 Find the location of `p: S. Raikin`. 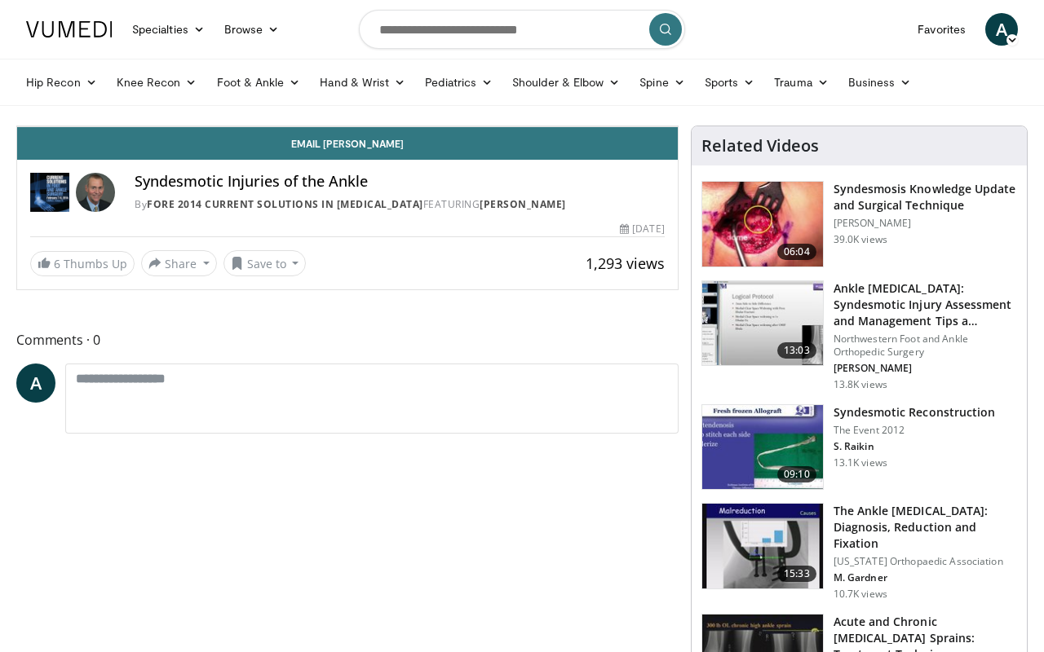

p: S. Raikin is located at coordinates (914, 447).